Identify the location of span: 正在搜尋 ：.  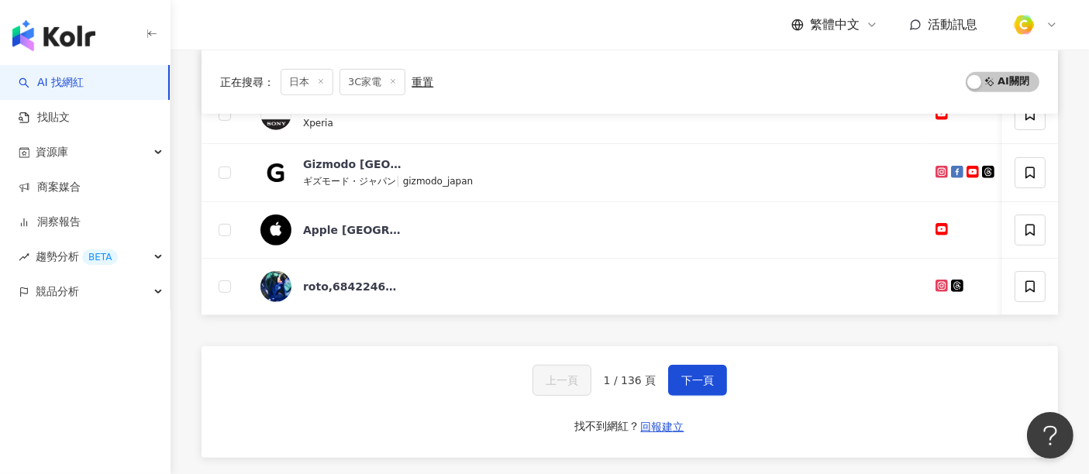
(247, 81).